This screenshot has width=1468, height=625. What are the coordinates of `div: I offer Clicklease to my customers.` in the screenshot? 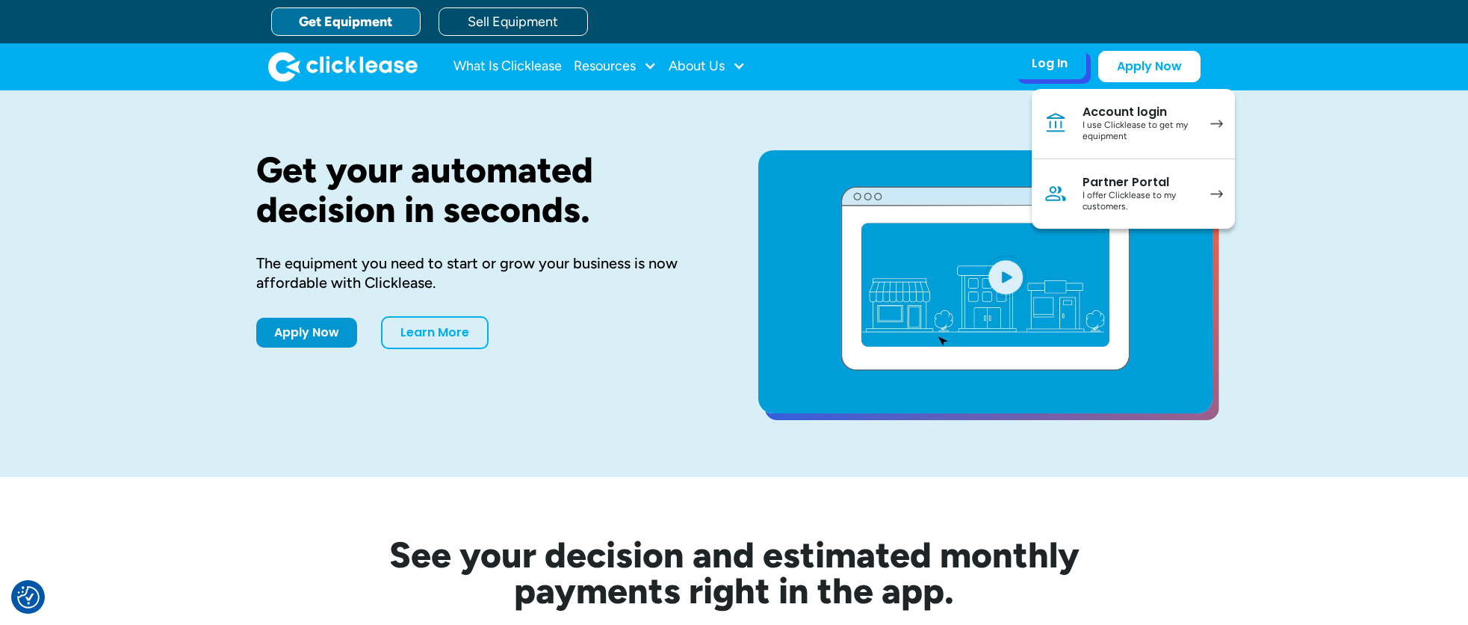 It's located at (1139, 201).